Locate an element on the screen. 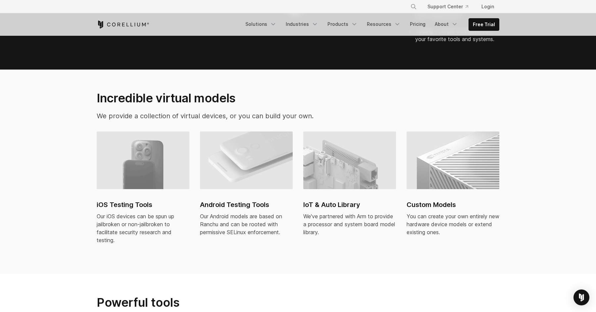 This screenshot has width=596, height=312. button: Search is located at coordinates (414, 7).